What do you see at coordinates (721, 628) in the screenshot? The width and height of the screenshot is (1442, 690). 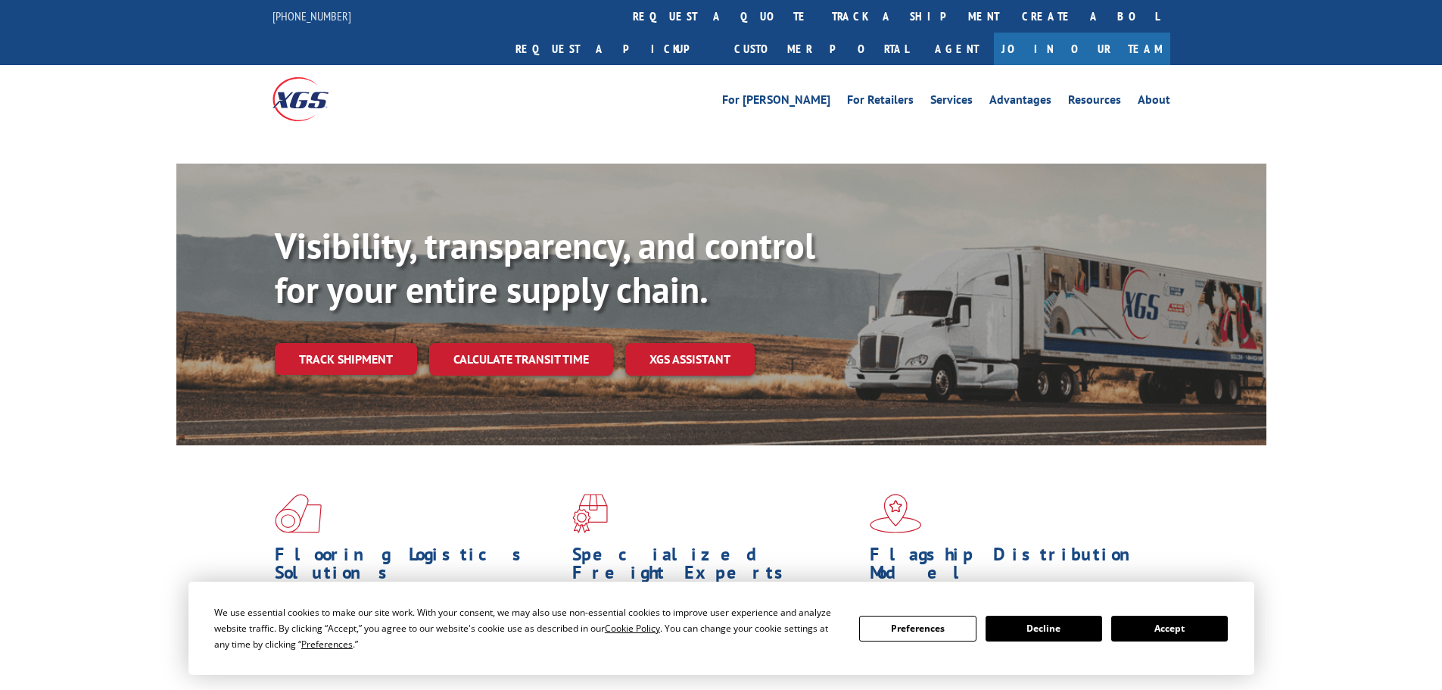 I see `div: Cookie Consent Prompt` at bounding box center [721, 628].